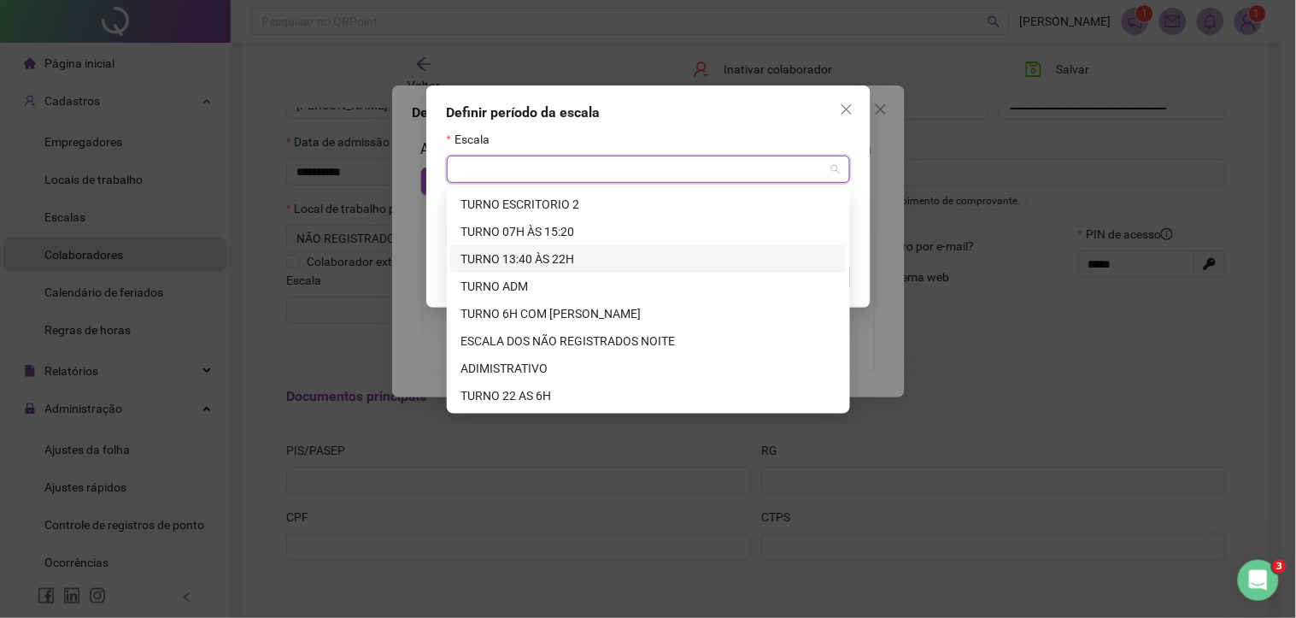  I want to click on div: TURNO 22 AS 6H, so click(649, 396).